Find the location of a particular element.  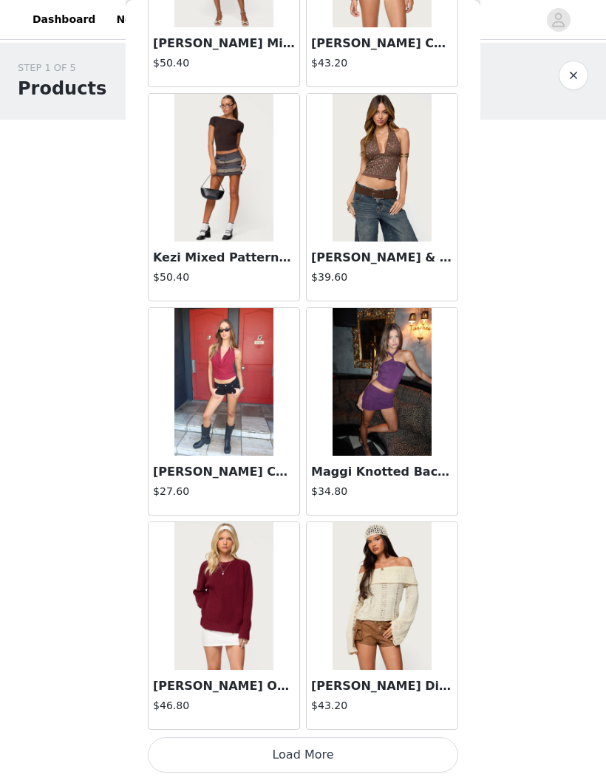

h3: Maggi Knotted Backless Mesh Top is located at coordinates (382, 472).